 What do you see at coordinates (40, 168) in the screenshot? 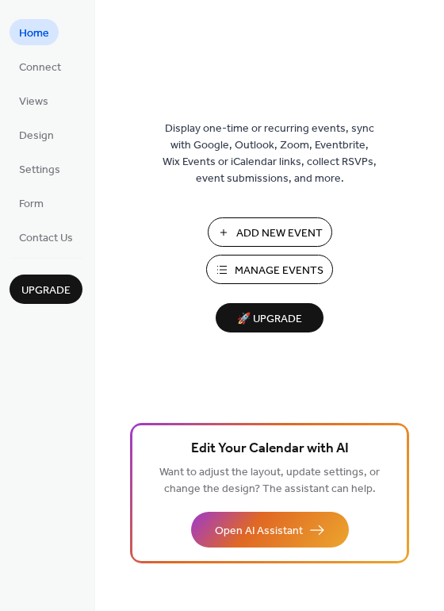
I see `a: Settings` at bounding box center [40, 168].